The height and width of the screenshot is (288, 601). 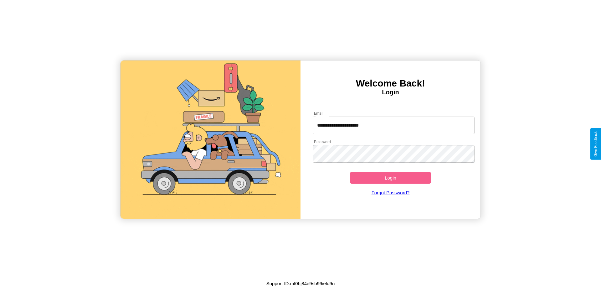 What do you see at coordinates (300, 283) in the screenshot?
I see `p: Support ID: mf0hj84e9sb99ield9n` at bounding box center [300, 283].